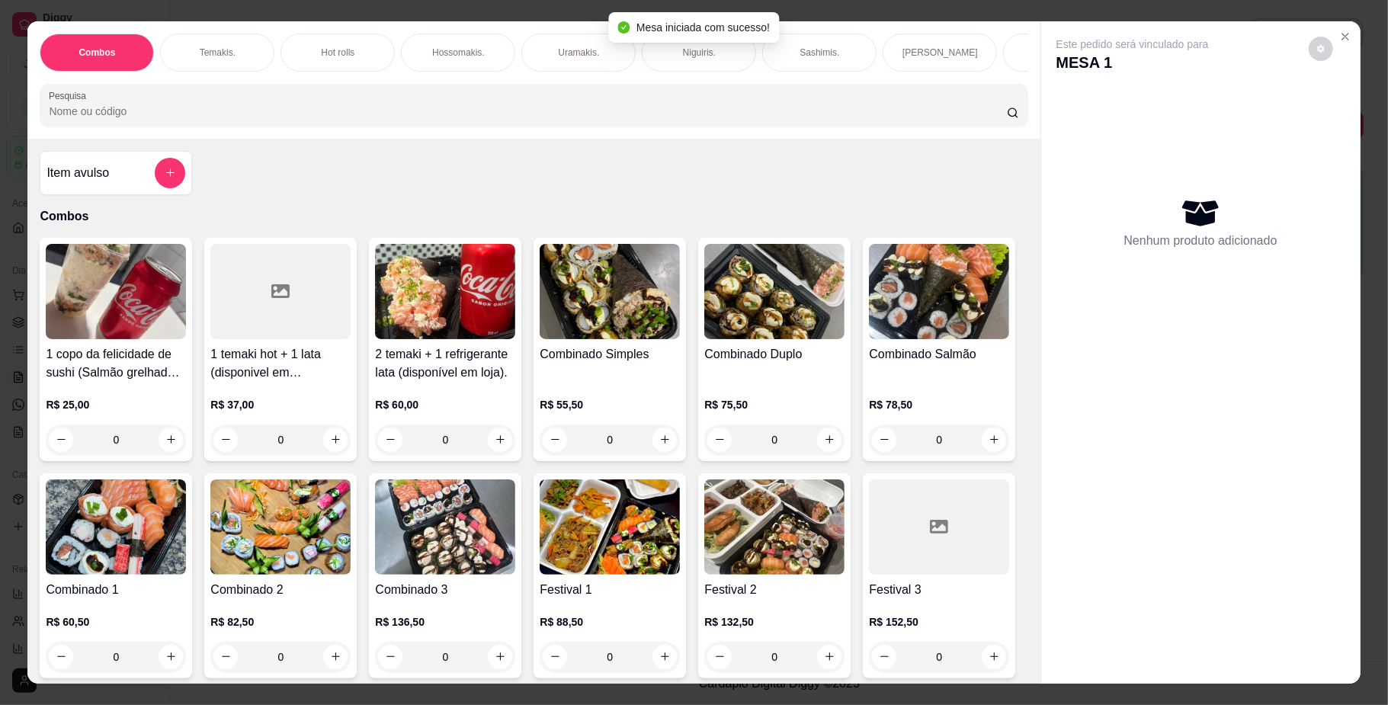 Image resolution: width=1388 pixels, height=705 pixels. I want to click on p: Temakis., so click(217, 53).